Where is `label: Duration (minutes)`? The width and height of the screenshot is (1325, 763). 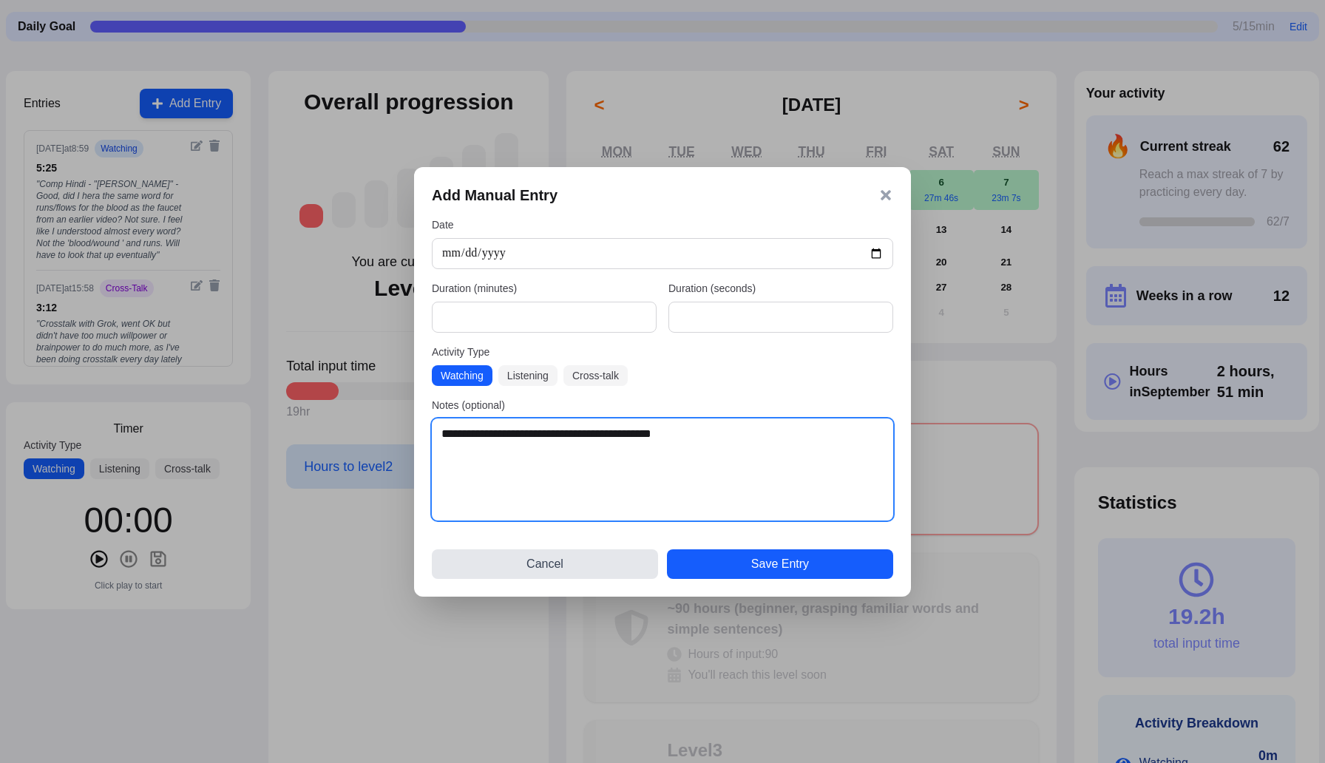
label: Duration (minutes) is located at coordinates (544, 288).